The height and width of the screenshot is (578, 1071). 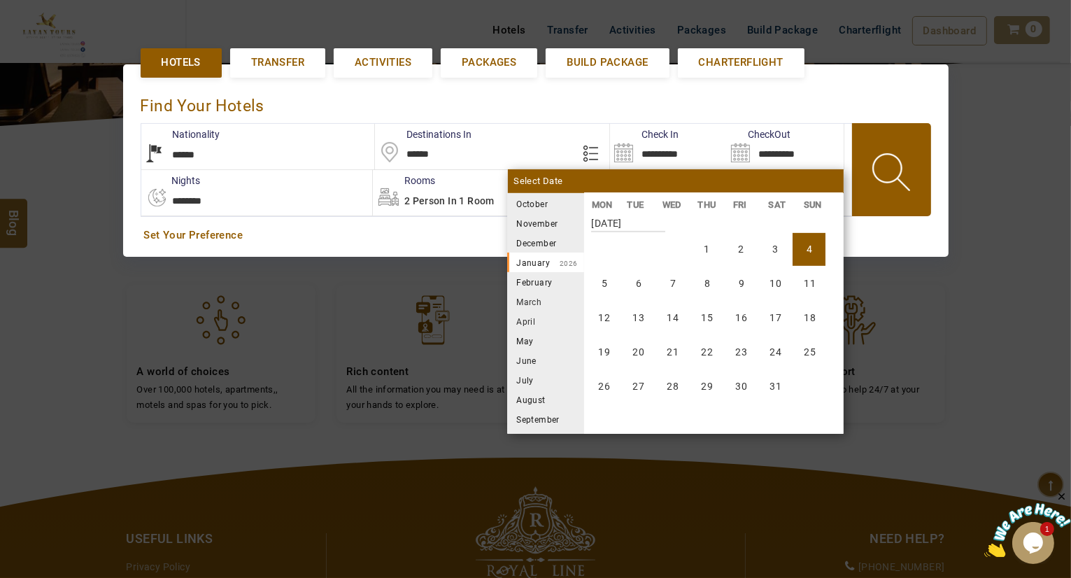 I want to click on li: December, so click(x=546, y=243).